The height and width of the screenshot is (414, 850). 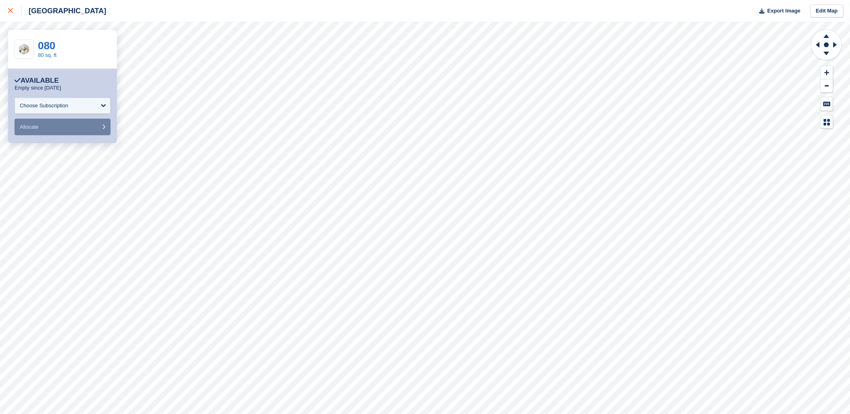 I want to click on button: Zoom In, so click(x=827, y=73).